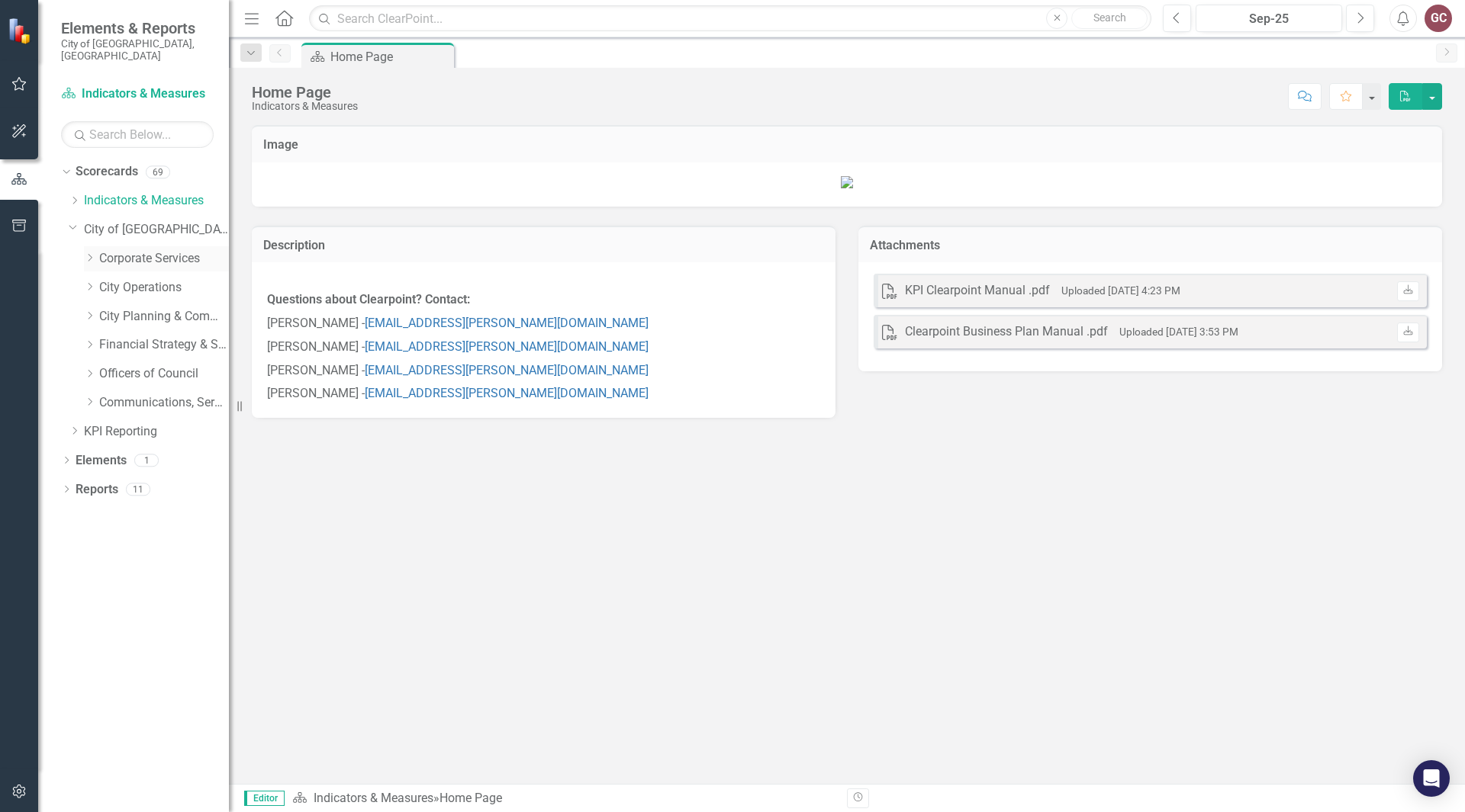 The image size is (1465, 812). I want to click on div: 69, so click(157, 172).